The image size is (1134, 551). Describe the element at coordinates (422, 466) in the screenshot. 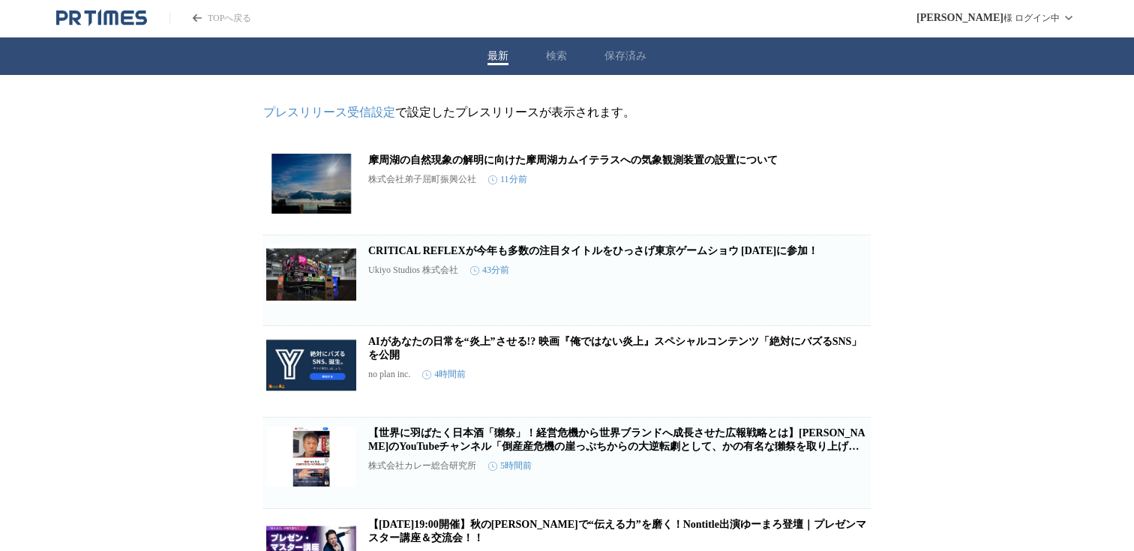

I see `p: 株式会社カレー総合研究所` at that location.